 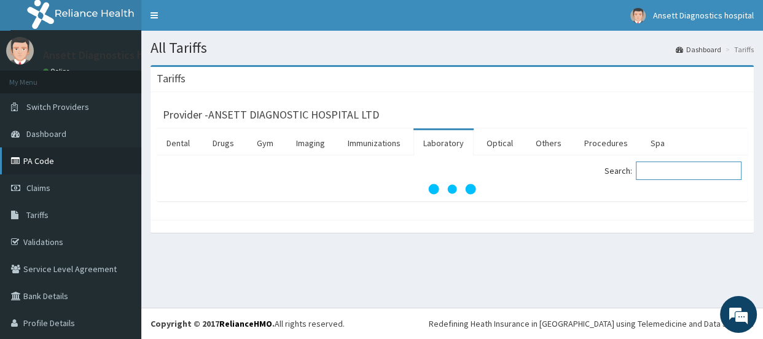 What do you see at coordinates (135, 77) in the screenshot?
I see `div: Chat with us now` at bounding box center [135, 77].